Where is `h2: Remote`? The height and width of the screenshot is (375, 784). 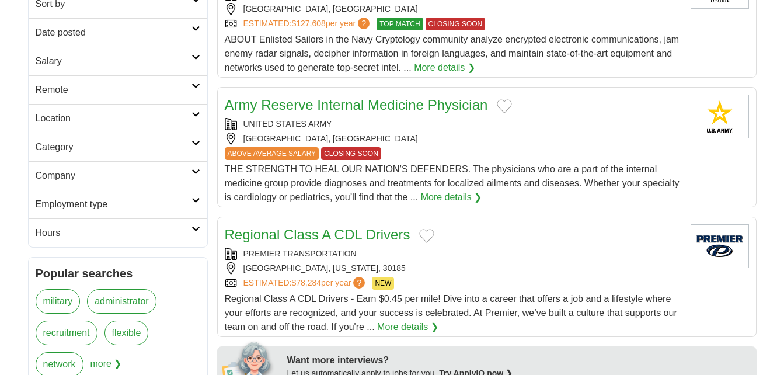
h2: Remote is located at coordinates (113, 90).